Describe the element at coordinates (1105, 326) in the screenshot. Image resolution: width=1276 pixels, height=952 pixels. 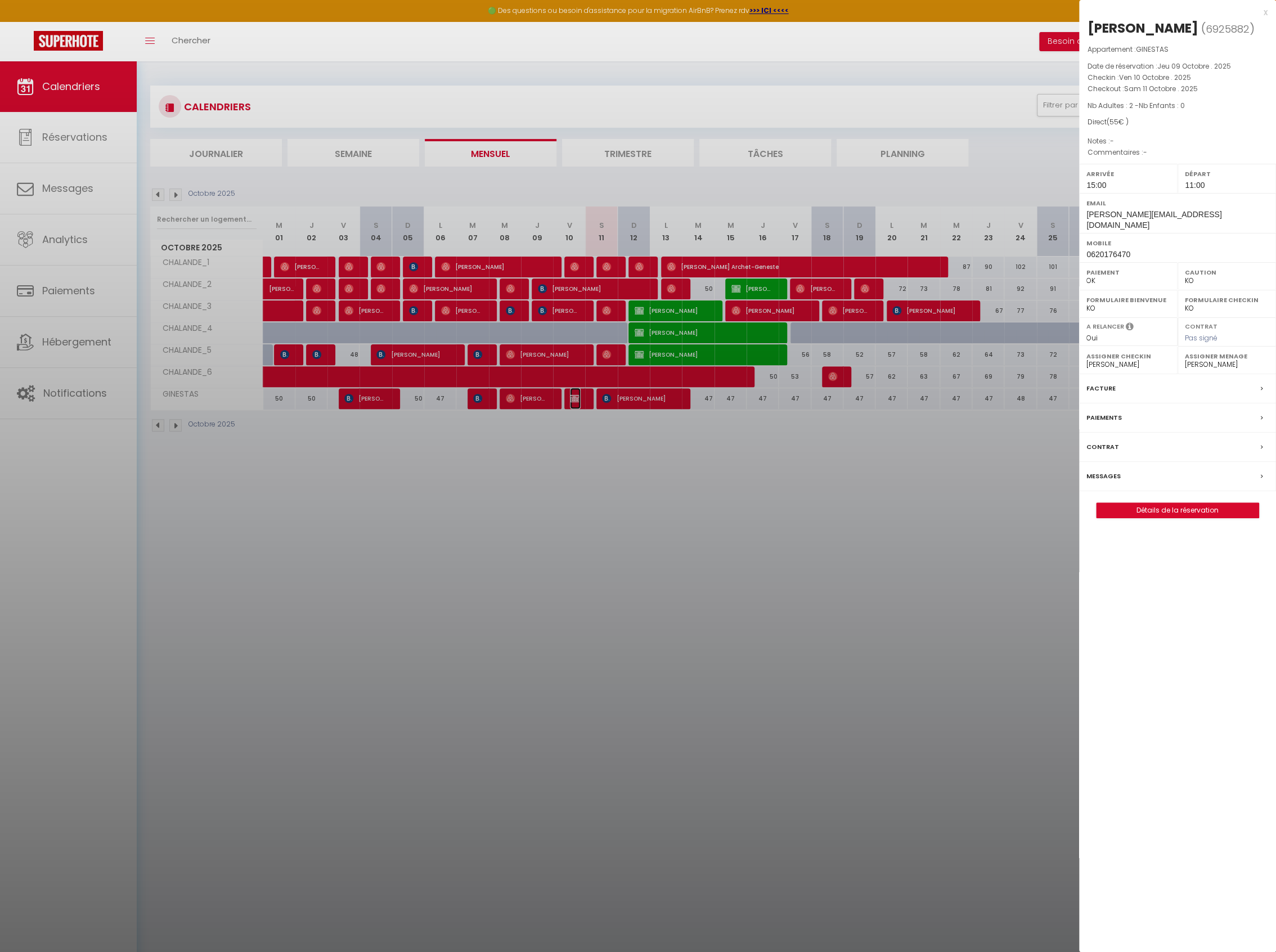
I see `label: A relancer` at that location.